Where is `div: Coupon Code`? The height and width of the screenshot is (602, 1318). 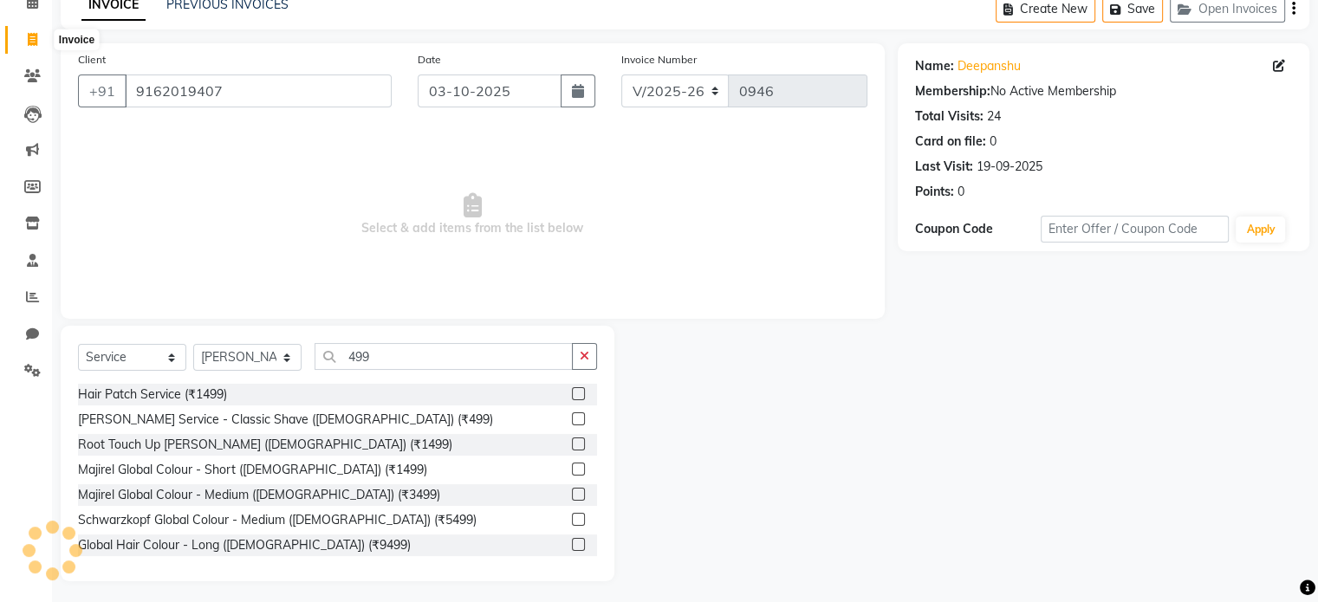 div: Coupon Code is located at coordinates (977, 229).